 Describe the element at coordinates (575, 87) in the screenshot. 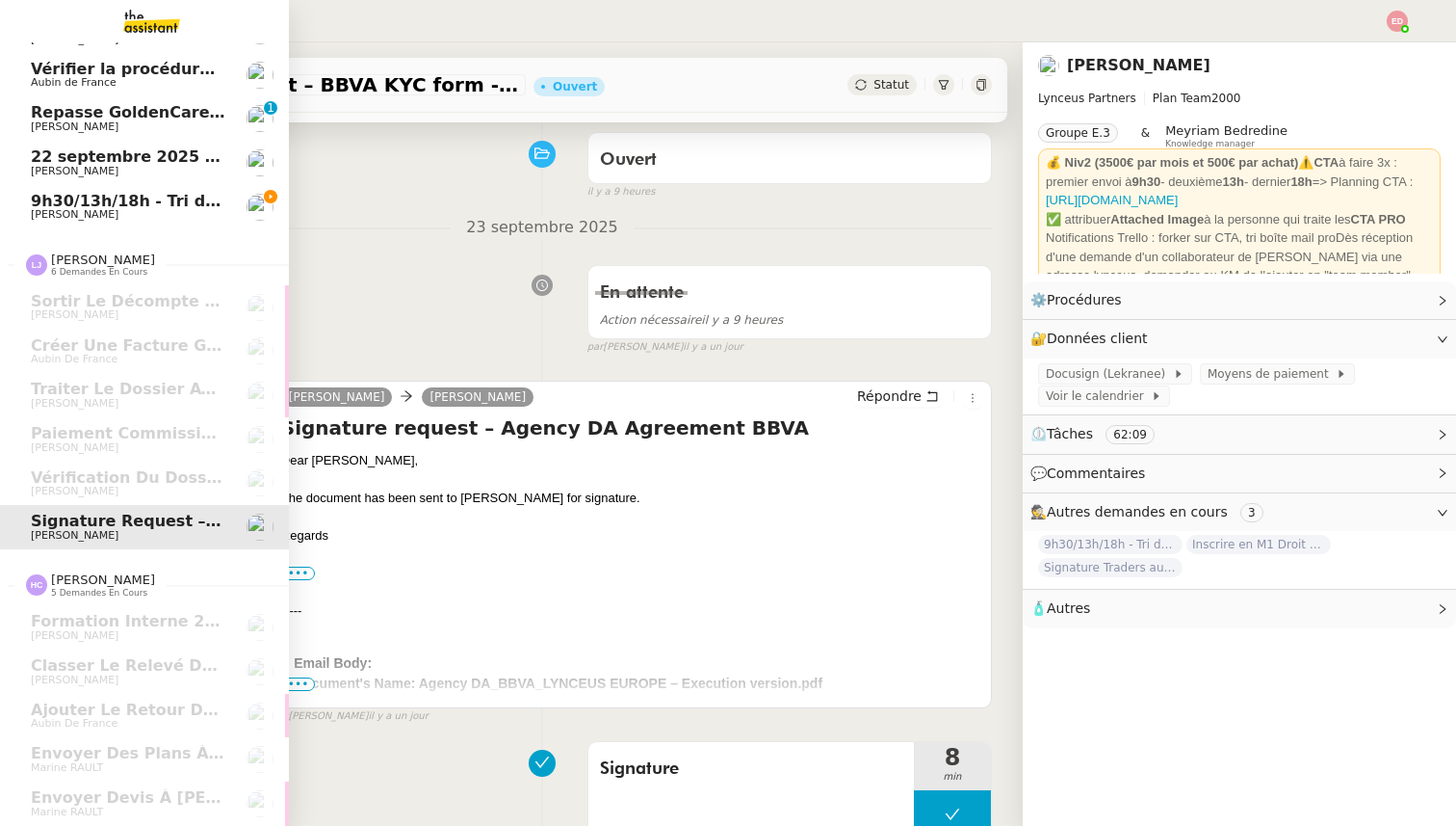

I see `div: Ouvert` at that location.